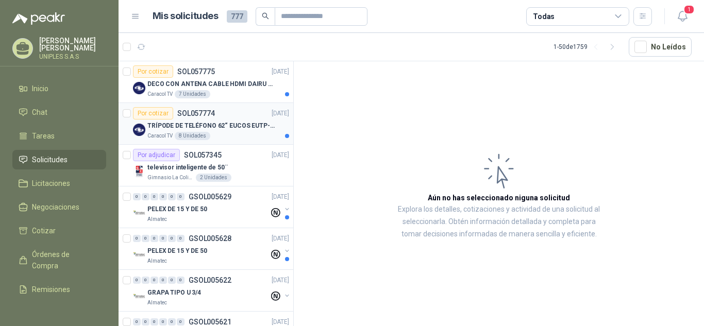  What do you see at coordinates (587, 47) in the screenshot?
I see `div: 1 - 50 de 1759` at bounding box center [587, 47].